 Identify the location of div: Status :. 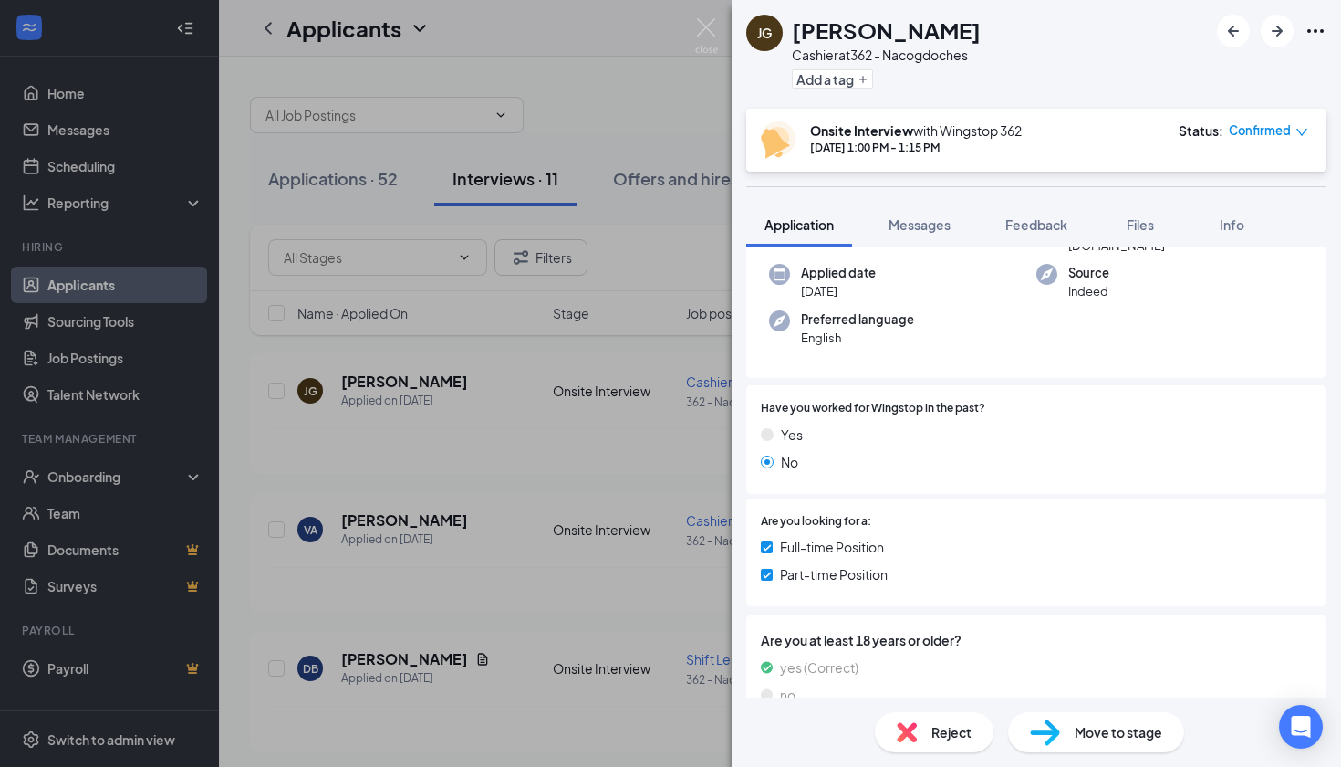
(1201, 130).